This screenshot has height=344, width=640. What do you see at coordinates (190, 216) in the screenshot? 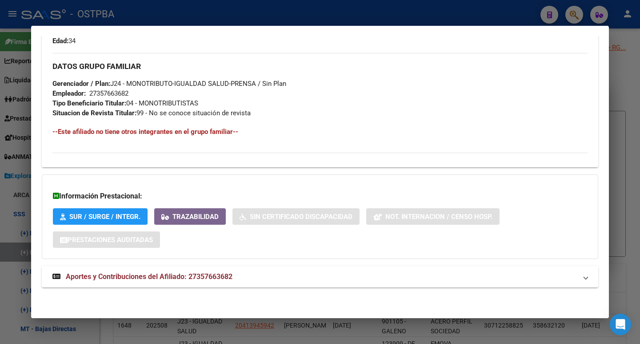
I see `button: Trazabilidad` at bounding box center [190, 216].